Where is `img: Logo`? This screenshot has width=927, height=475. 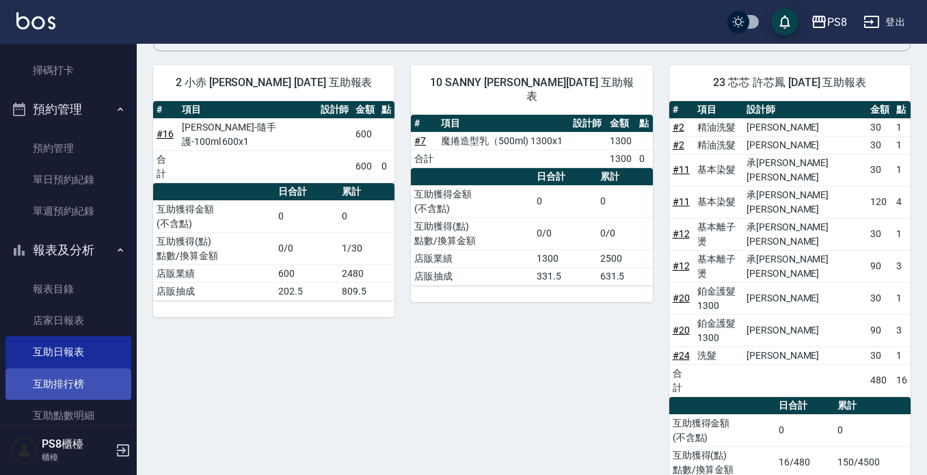 img: Logo is located at coordinates (36, 21).